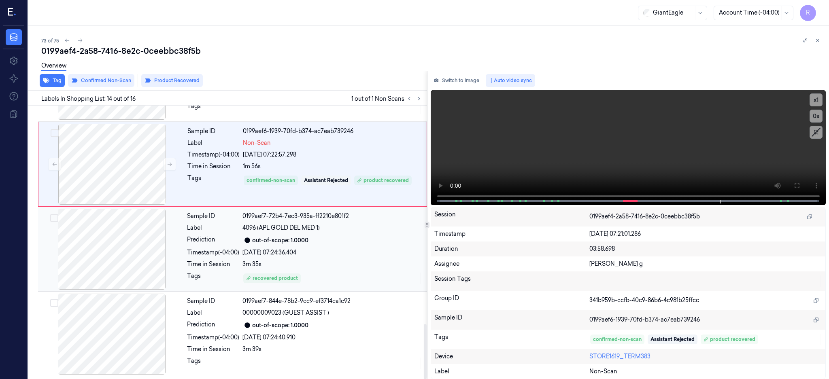 The height and width of the screenshot is (379, 829). What do you see at coordinates (816, 116) in the screenshot?
I see `button: 0s` at bounding box center [816, 116].